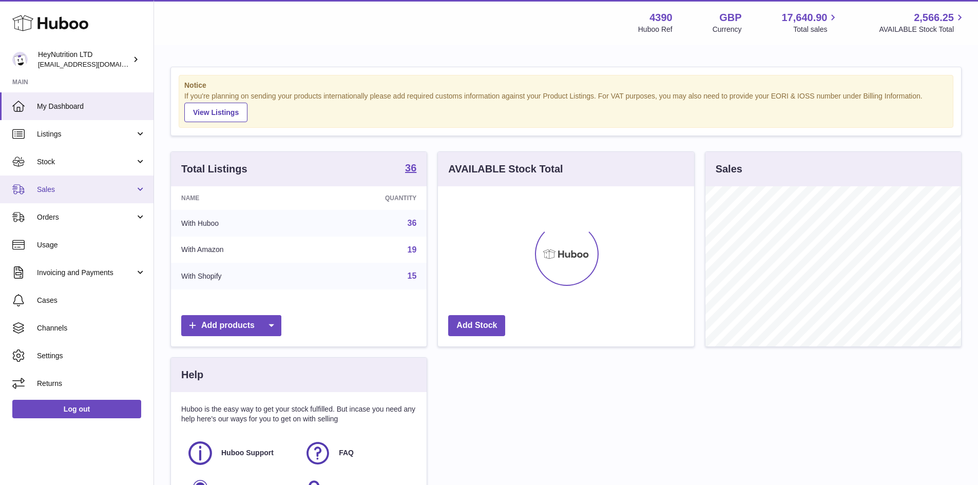 This screenshot has width=978, height=485. I want to click on p: Huboo is the easy way to get your stock fulfilled. But incase you need any help here's our ways f..., so click(299, 414).